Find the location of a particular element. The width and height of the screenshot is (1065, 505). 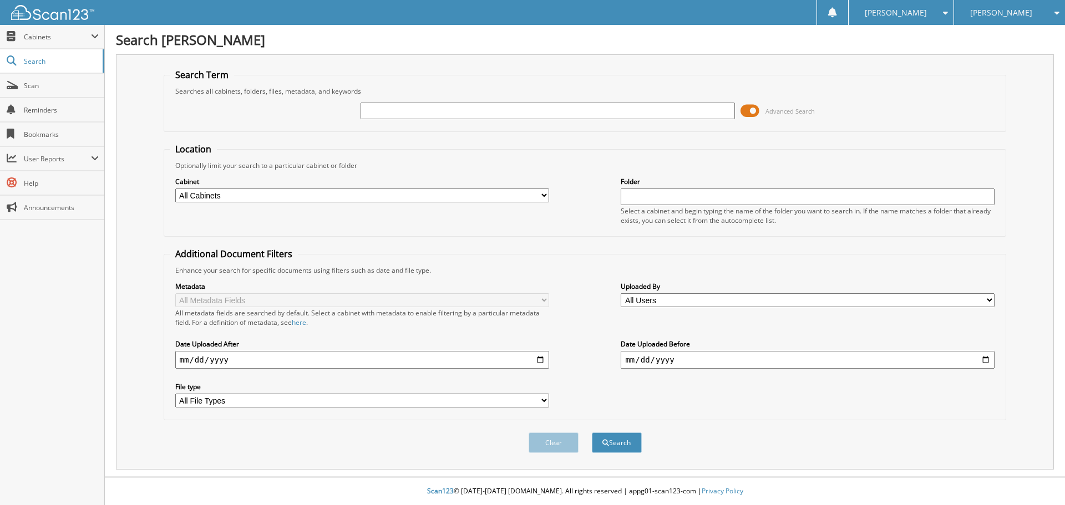

span: Cabinets is located at coordinates (57, 37).